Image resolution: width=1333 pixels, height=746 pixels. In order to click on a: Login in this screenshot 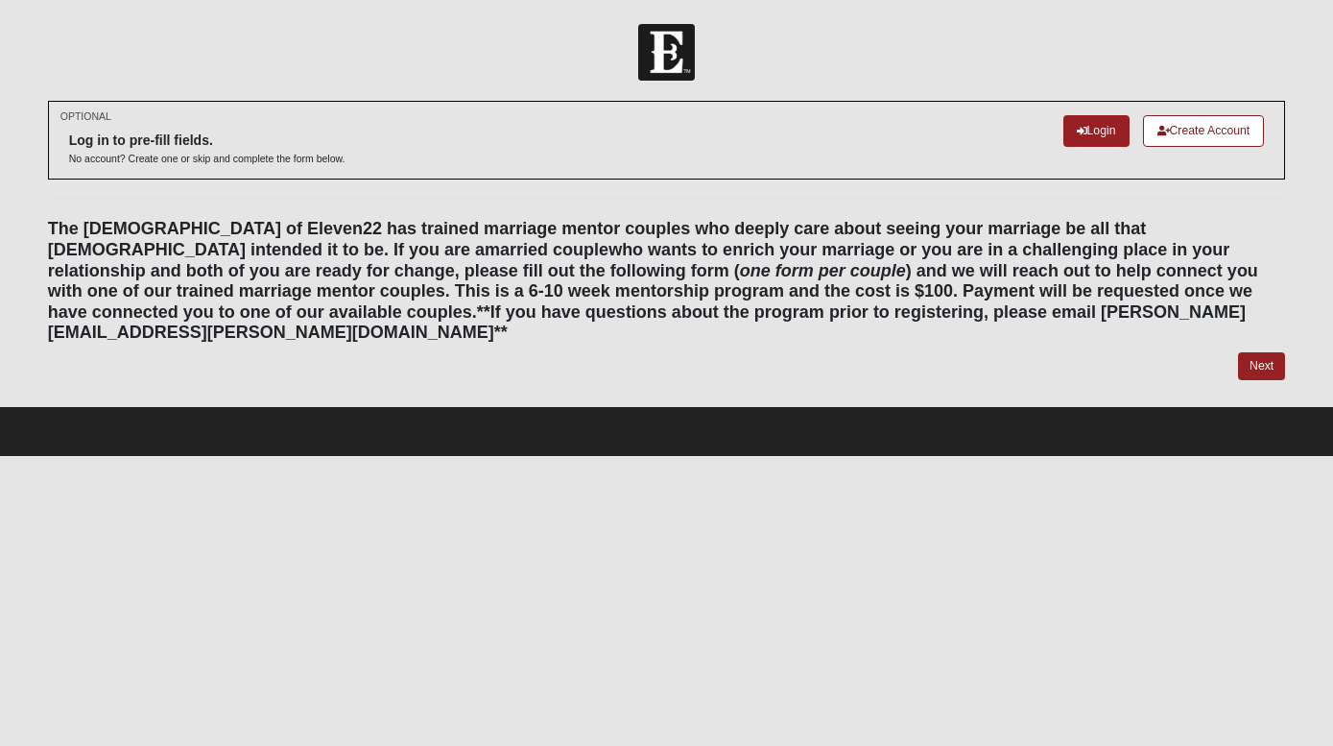, I will do `click(1096, 130)`.